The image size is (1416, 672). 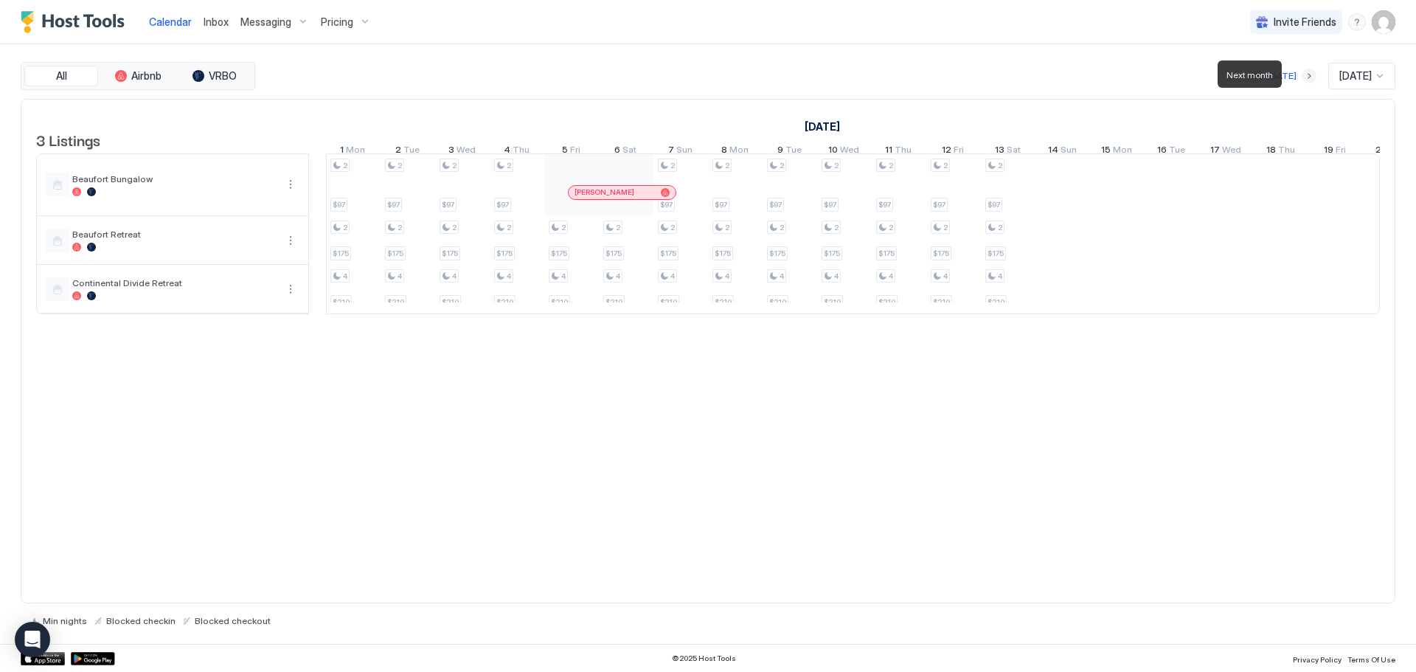 I want to click on span: 11, so click(x=889, y=151).